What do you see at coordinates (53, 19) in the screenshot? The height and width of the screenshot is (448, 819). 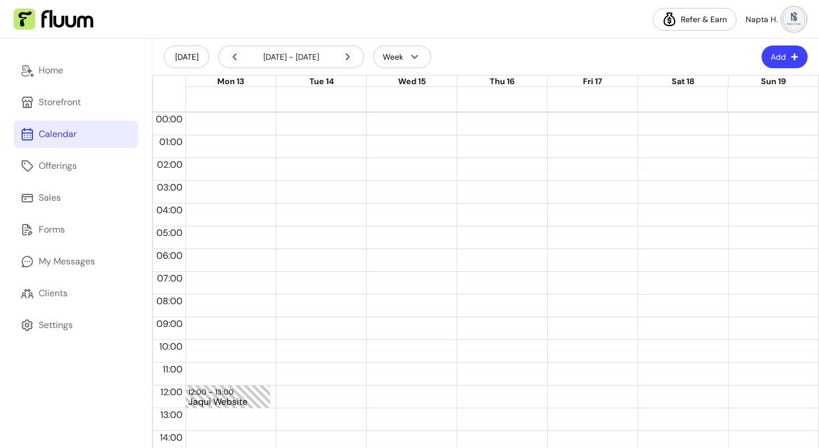 I see `img: Fluum Logo` at bounding box center [53, 19].